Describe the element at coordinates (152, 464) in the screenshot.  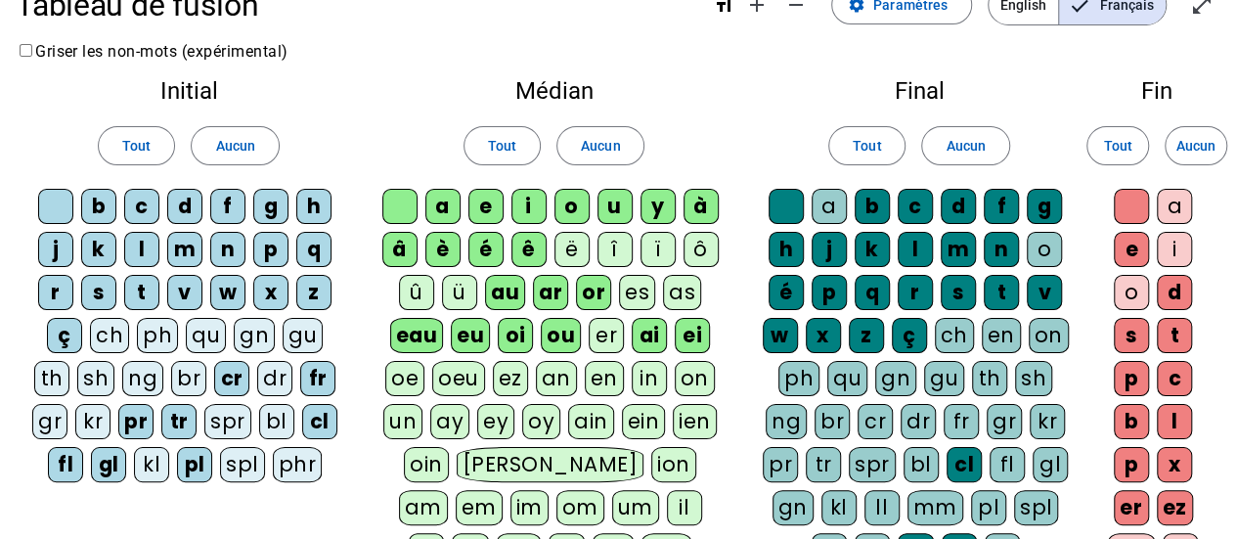
I see `div: kl` at that location.